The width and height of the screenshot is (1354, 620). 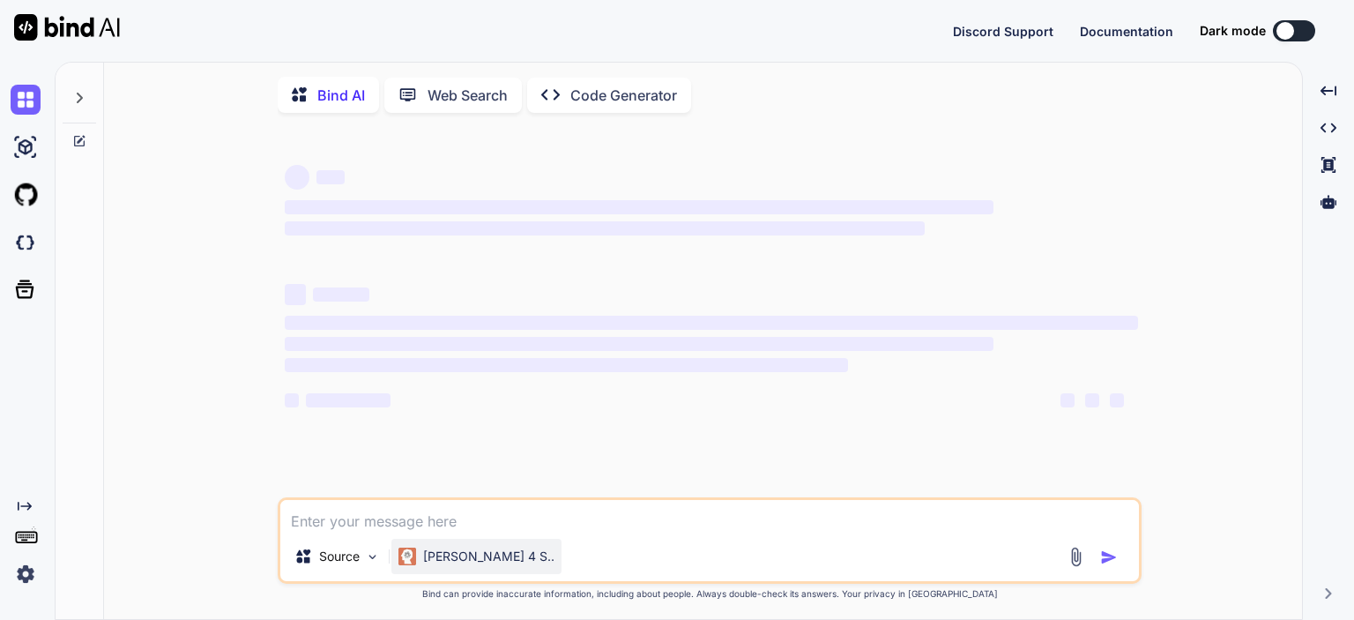 What do you see at coordinates (26, 195) in the screenshot?
I see `img: githubLight` at bounding box center [26, 195].